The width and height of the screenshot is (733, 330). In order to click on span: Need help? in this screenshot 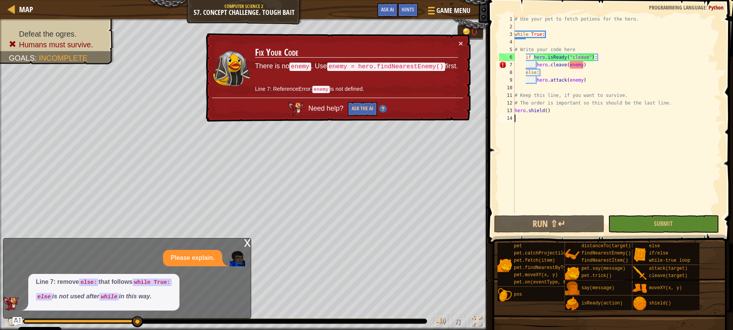, I will do `click(326, 108)`.